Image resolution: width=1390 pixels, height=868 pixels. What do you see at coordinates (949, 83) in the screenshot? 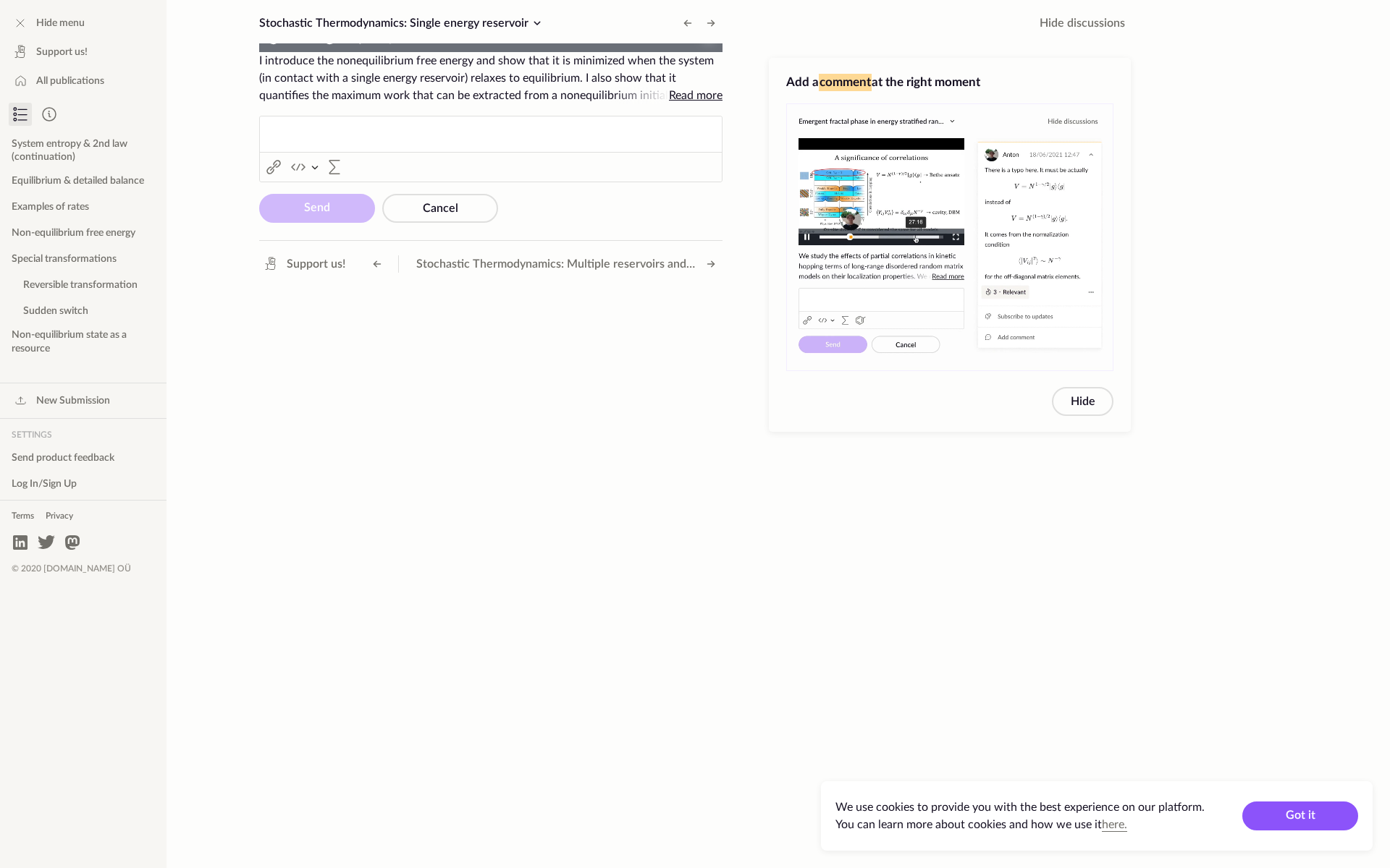
I see `h3: Add a at the right moment` at bounding box center [949, 83].